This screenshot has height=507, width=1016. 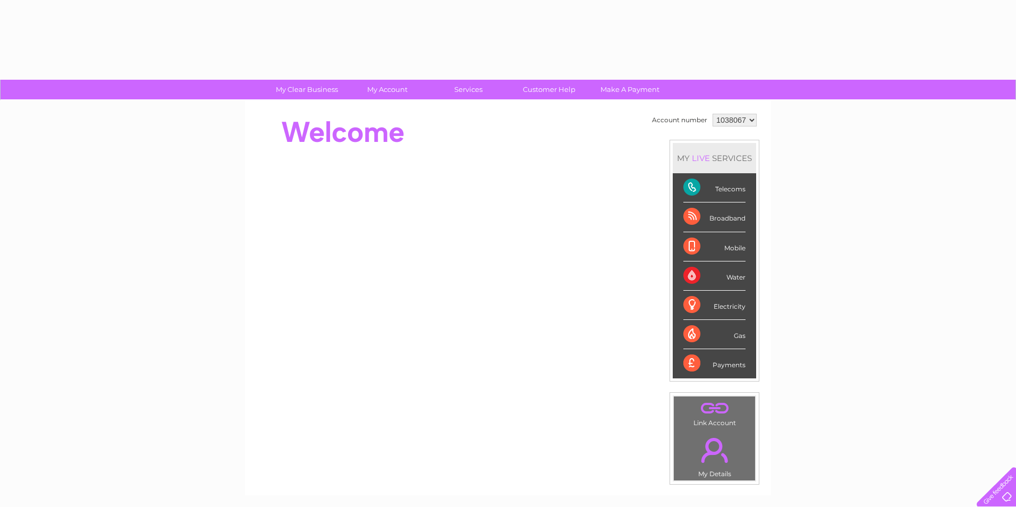 I want to click on div: Telecoms, so click(x=715, y=188).